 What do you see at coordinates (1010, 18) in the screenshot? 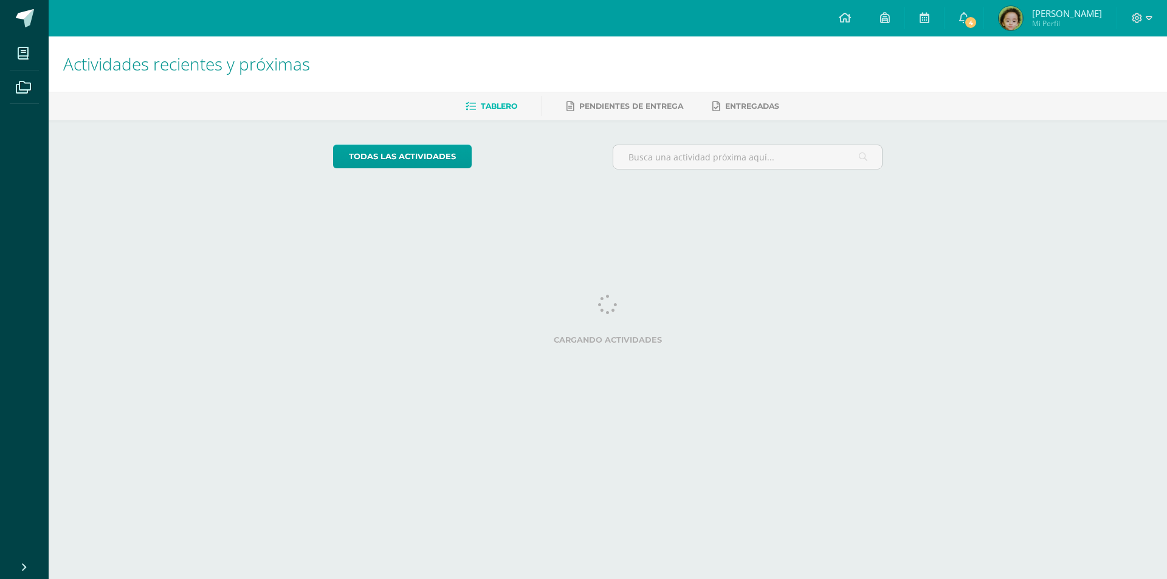
I see `img: 7ff98a0830c70c559754390acf6849e5.png` at bounding box center [1010, 18].